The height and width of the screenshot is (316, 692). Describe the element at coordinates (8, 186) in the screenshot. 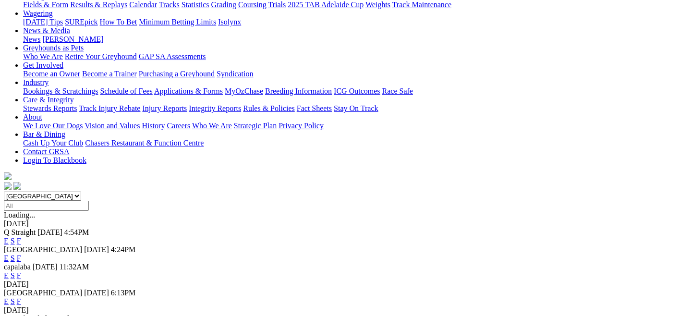

I see `img: facebook.svg` at that location.